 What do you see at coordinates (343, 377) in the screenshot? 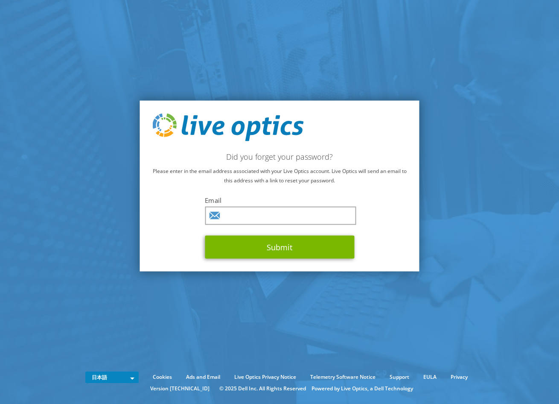
I see `a: Telemetry Software Notice` at bounding box center [343, 377].